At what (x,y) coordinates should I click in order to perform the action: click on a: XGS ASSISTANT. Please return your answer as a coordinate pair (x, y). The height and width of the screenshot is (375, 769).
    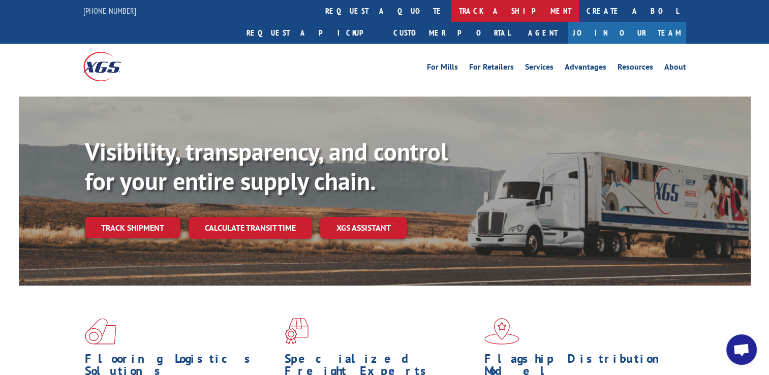
    Looking at the image, I should click on (363, 228).